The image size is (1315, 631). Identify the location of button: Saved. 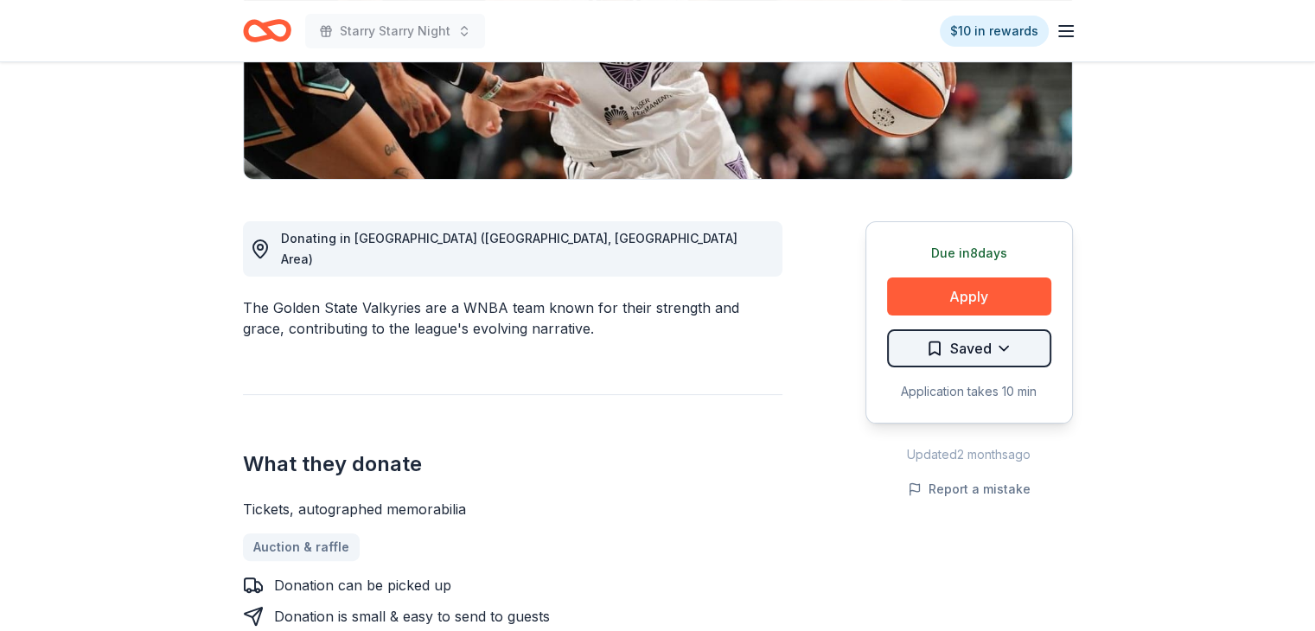
(969, 348).